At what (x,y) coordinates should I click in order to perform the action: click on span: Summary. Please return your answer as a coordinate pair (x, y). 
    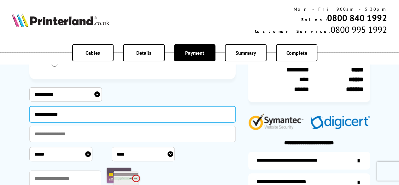
    Looking at the image, I should click on (246, 53).